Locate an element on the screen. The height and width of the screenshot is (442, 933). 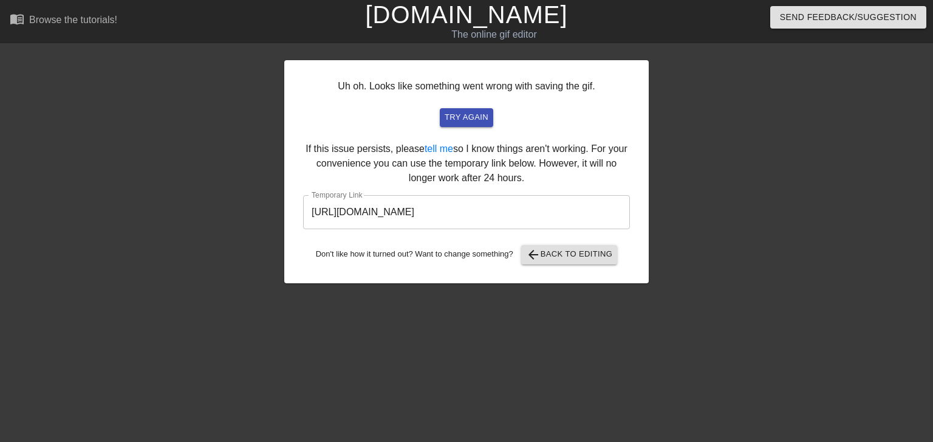
button: Back to Editing is located at coordinates (569, 255).